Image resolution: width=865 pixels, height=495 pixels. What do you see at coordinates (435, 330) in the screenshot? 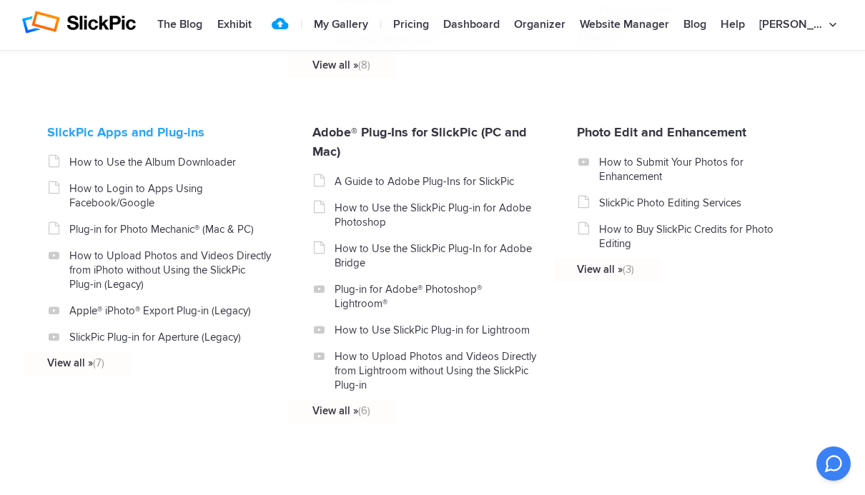
I see `a: How to Use SlickPic Plug-in for Lightroom` at bounding box center [435, 330].